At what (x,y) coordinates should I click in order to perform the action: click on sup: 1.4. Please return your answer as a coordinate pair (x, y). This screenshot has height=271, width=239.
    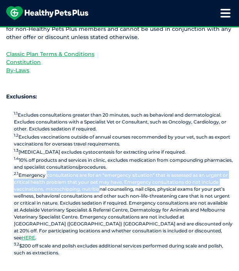
    Looking at the image, I should click on (16, 158).